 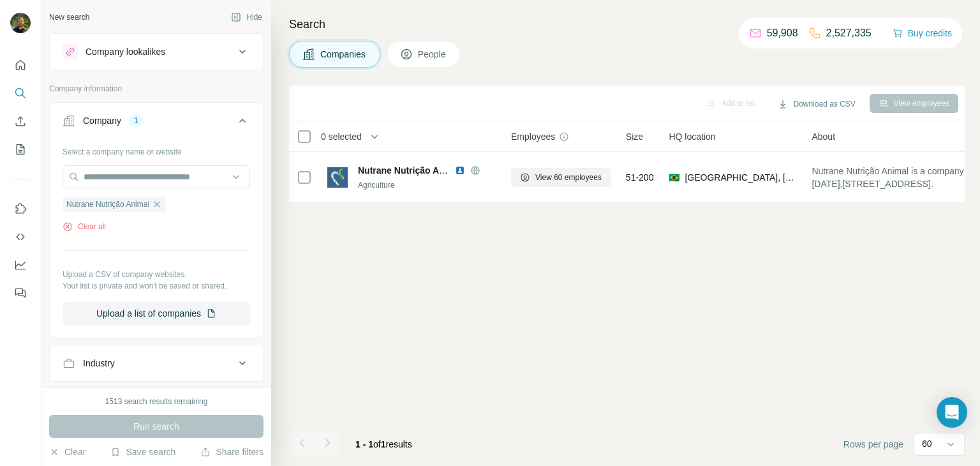 What do you see at coordinates (20, 293) in the screenshot?
I see `button: Feedback` at bounding box center [20, 293].